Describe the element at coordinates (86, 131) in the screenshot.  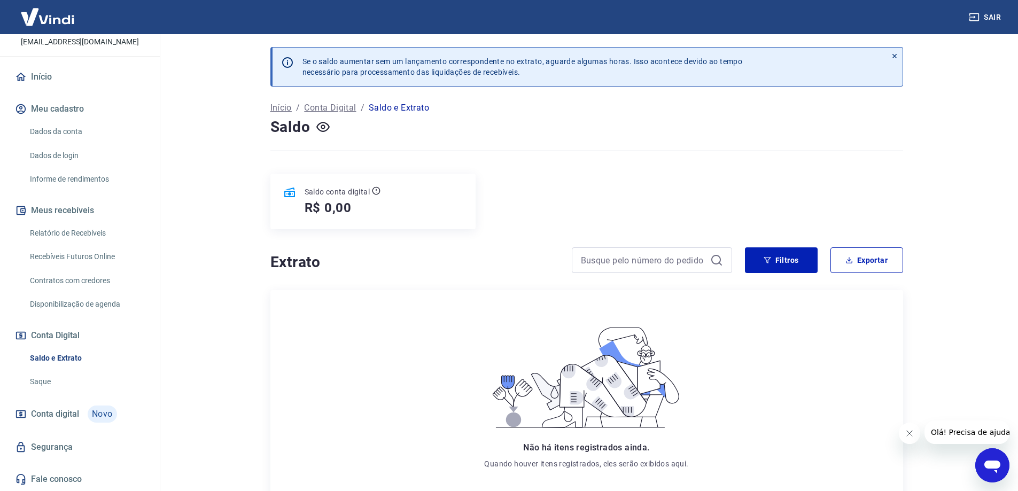
I see `a: Dados da conta` at that location.